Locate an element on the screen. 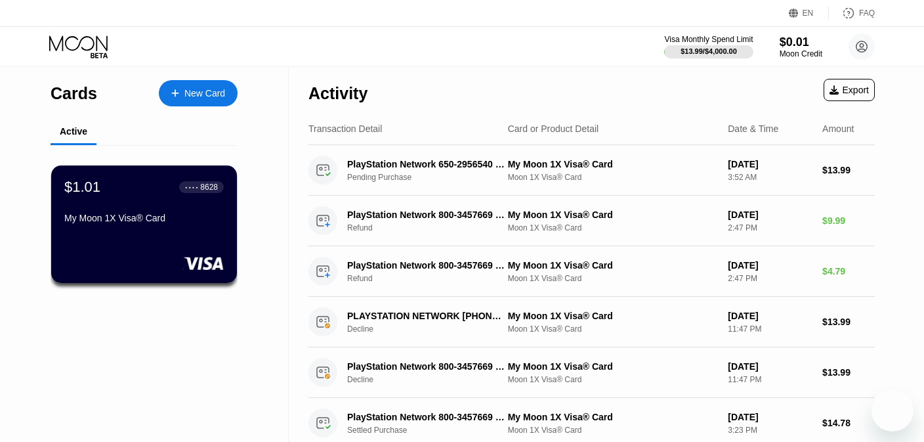 The width and height of the screenshot is (924, 442). div: $9.99 is located at coordinates (849, 221).